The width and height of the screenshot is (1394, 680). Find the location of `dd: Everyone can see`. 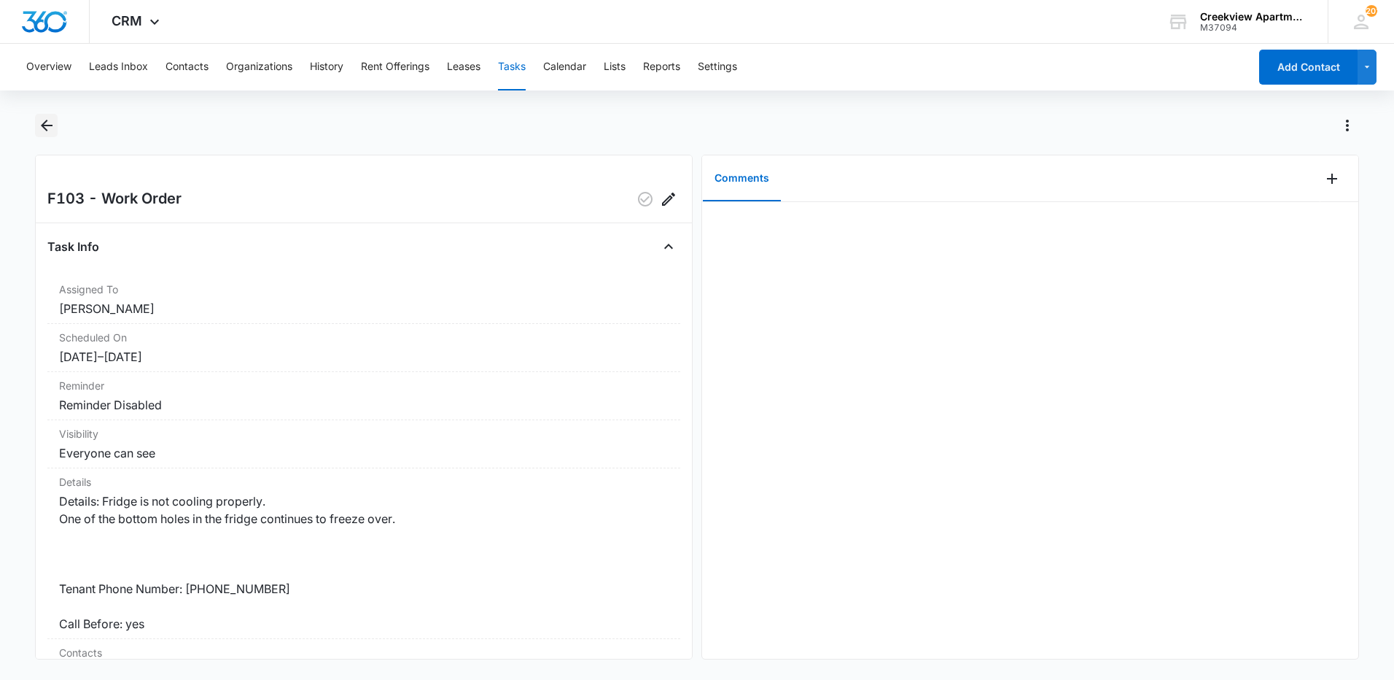

dd: Everyone can see is located at coordinates (364, 453).